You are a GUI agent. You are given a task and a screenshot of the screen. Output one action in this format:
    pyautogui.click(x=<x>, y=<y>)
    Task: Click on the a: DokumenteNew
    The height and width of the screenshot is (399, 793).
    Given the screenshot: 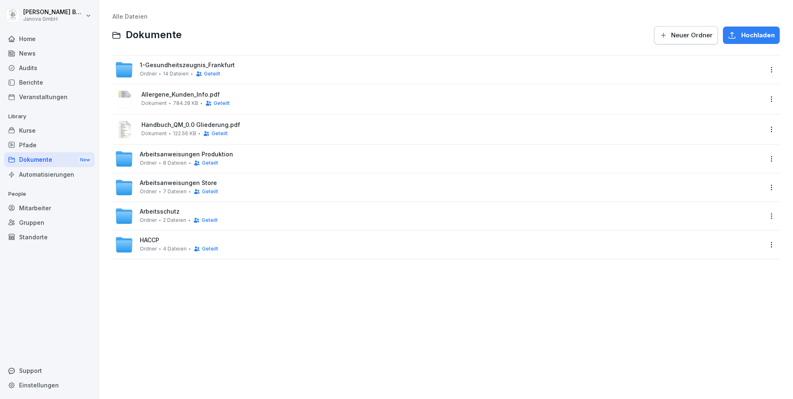 What is the action you would take?
    pyautogui.click(x=49, y=160)
    